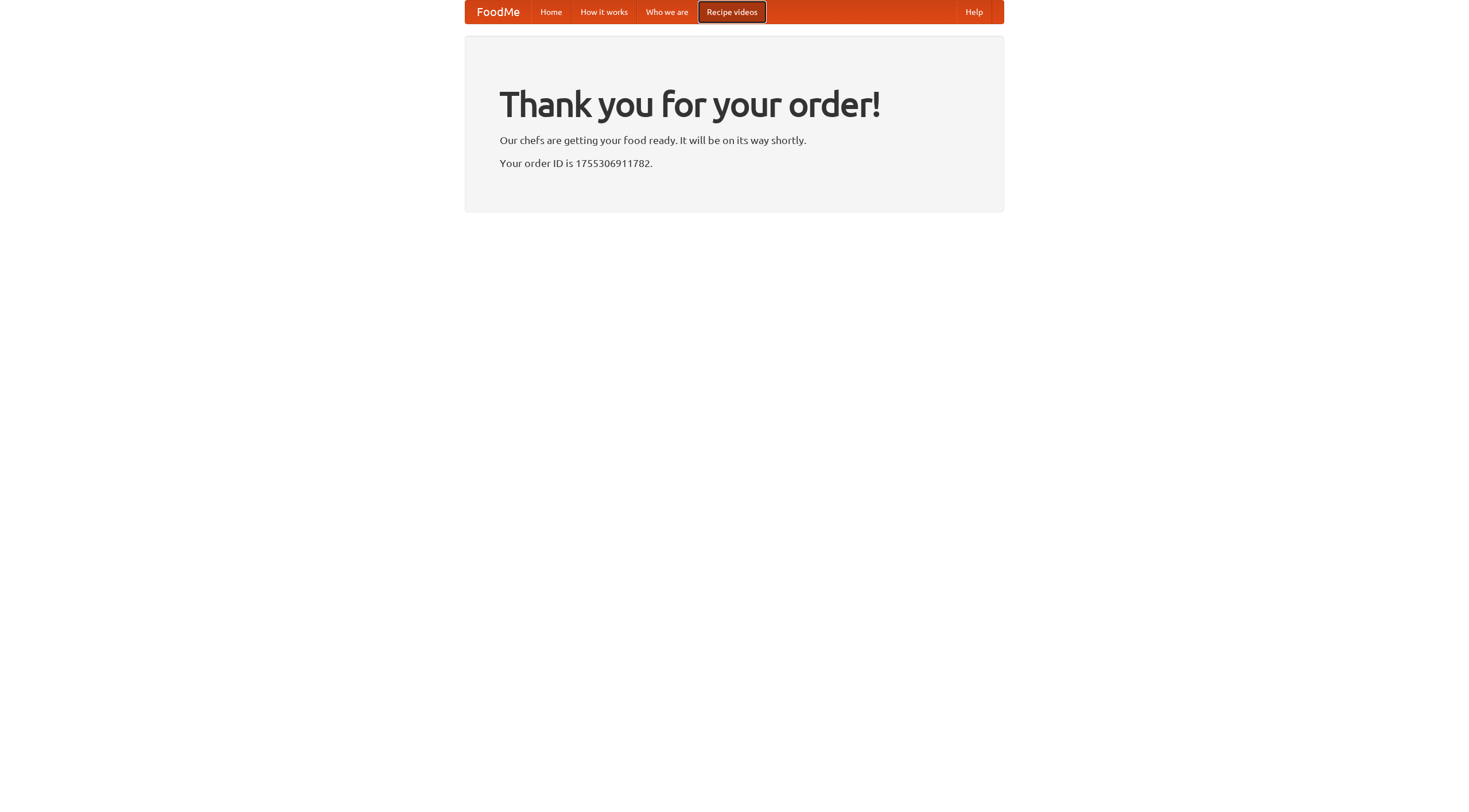  I want to click on a: Recipe videos, so click(732, 12).